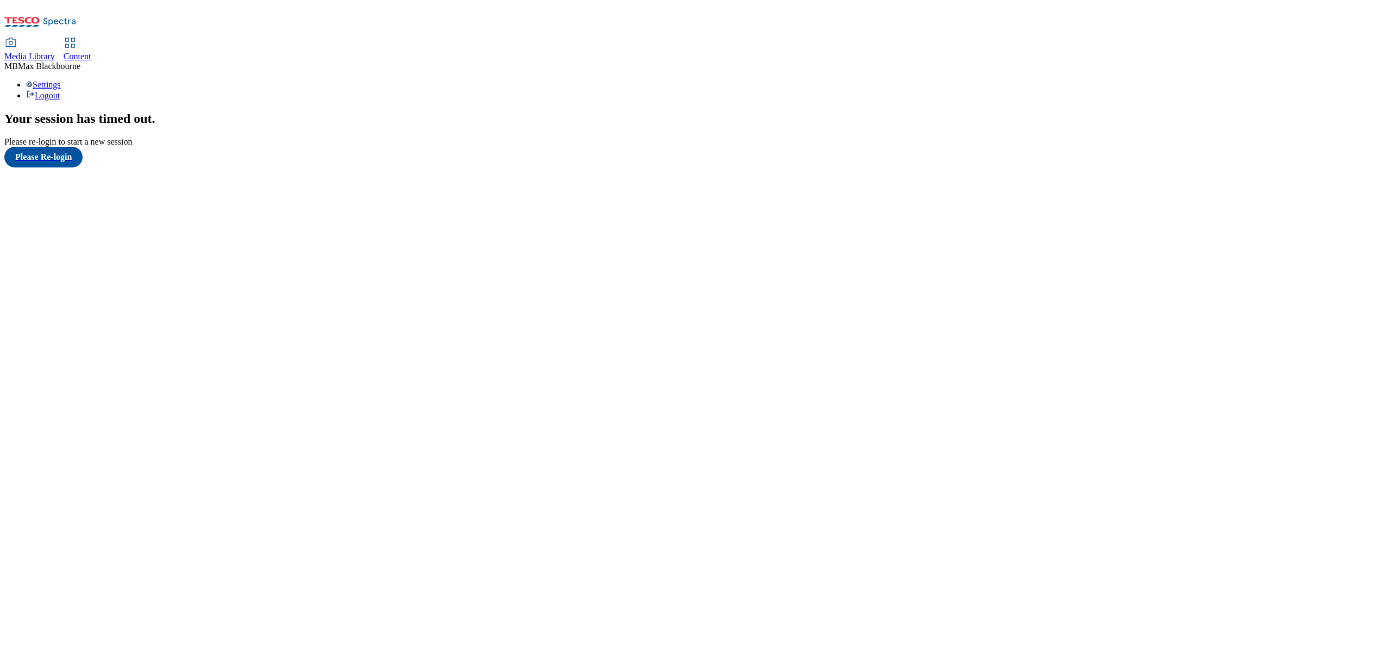 This screenshot has width=1380, height=660. Describe the element at coordinates (29, 56) in the screenshot. I see `span: Media Library` at that location.